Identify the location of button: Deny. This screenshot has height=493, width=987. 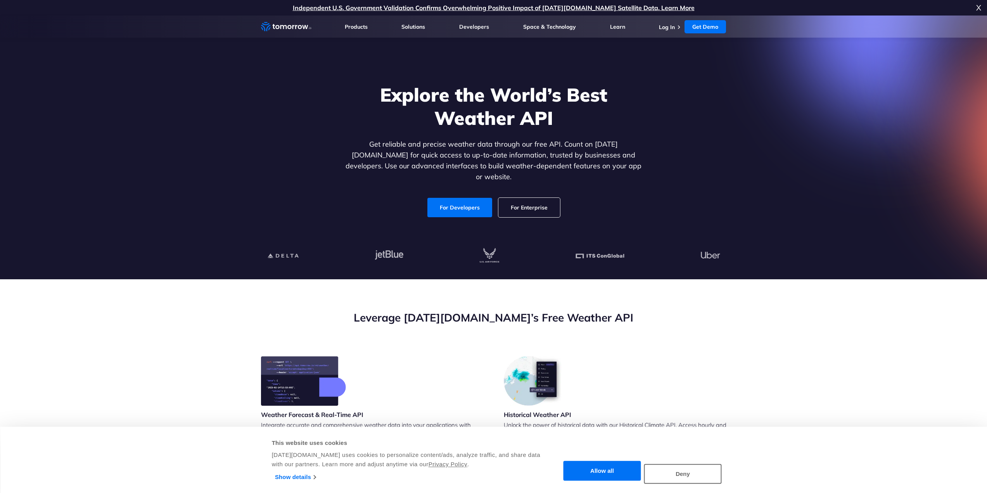
(683, 473).